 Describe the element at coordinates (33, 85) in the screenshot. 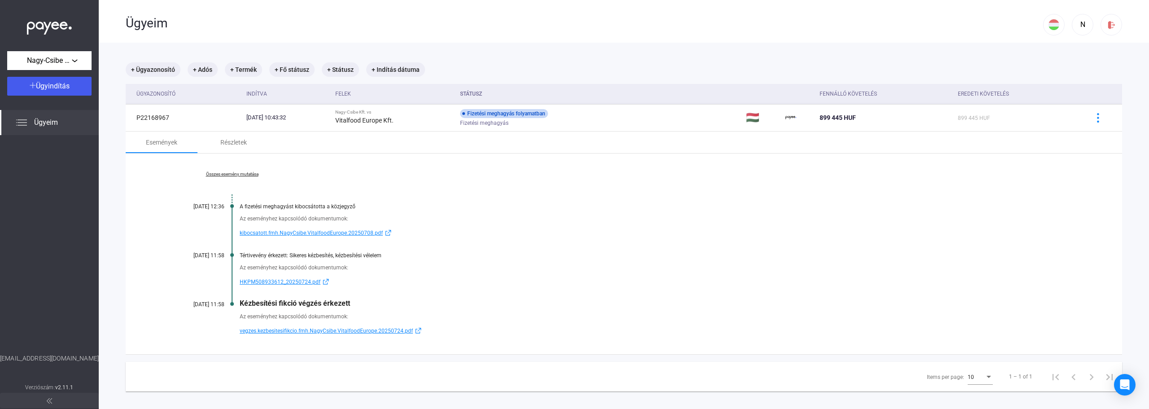

I see `img: plus-white.svg` at that location.